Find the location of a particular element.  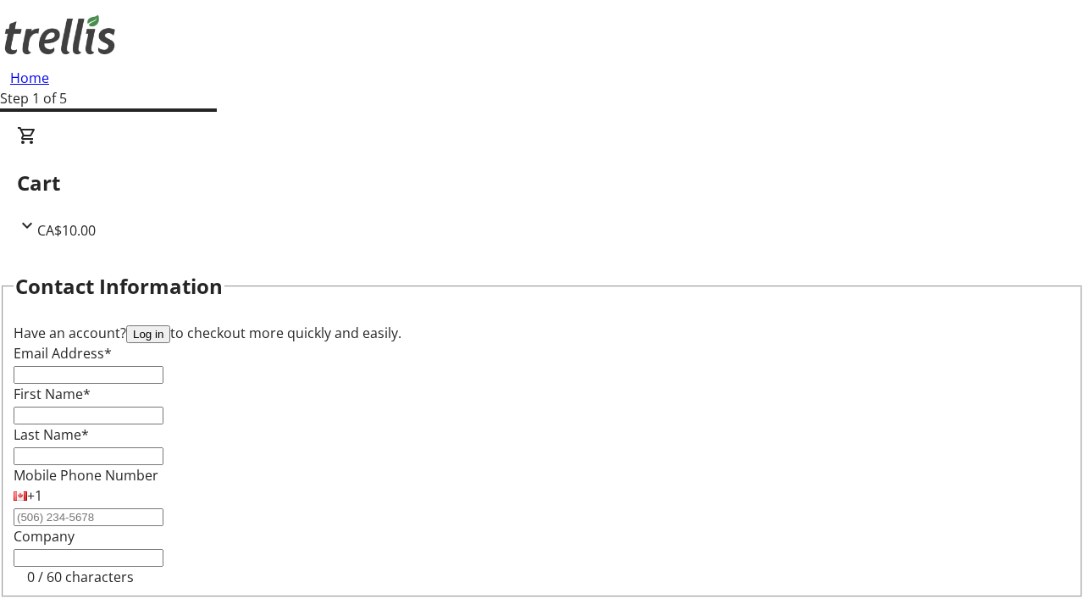

button: Log in is located at coordinates (148, 334).